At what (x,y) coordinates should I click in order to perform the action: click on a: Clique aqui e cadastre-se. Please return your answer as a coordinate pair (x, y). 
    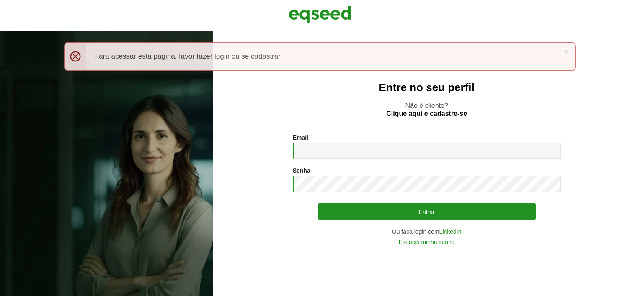
    Looking at the image, I should click on (426, 114).